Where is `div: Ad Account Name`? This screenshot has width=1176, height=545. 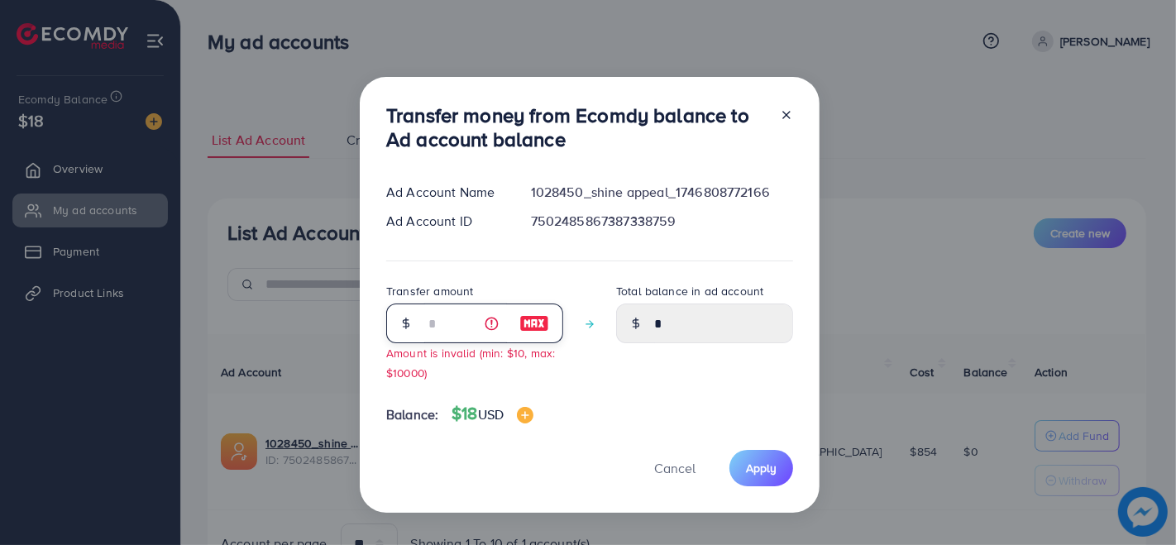 div: Ad Account Name is located at coordinates (445, 192).